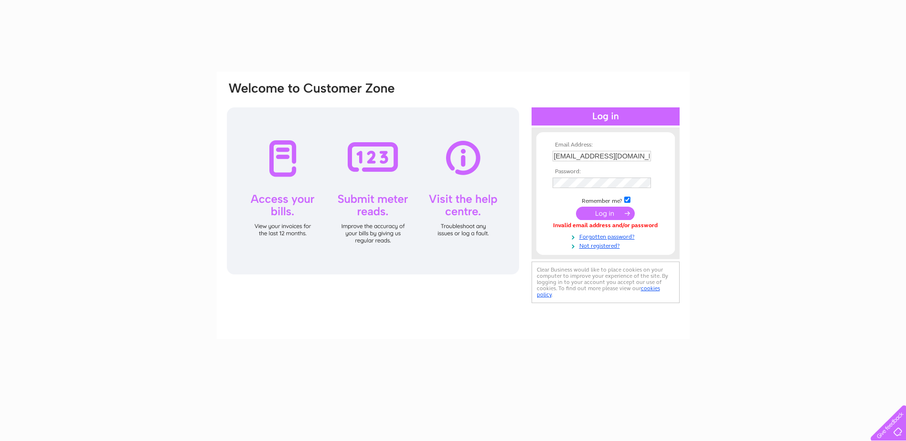 This screenshot has height=441, width=906. What do you see at coordinates (605, 200) in the screenshot?
I see `td: Remember me?` at bounding box center [605, 200].